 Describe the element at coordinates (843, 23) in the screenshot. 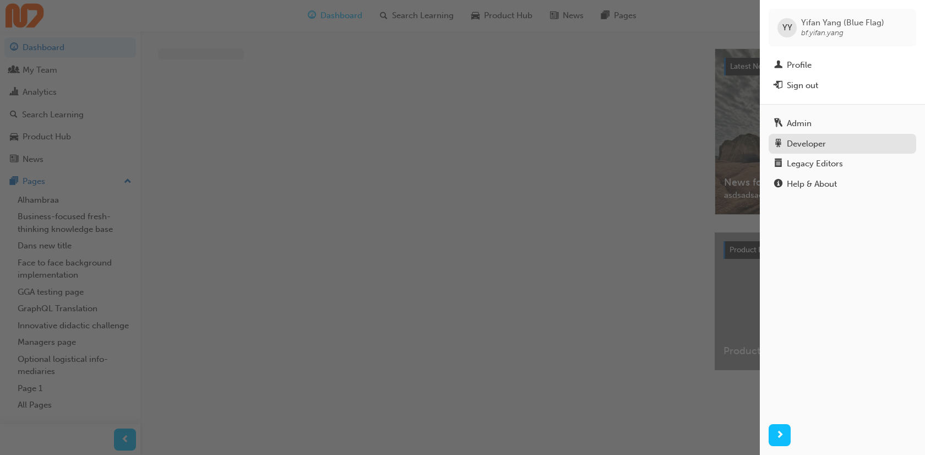

I see `span: Yifan Yang (Blue Flag)` at that location.